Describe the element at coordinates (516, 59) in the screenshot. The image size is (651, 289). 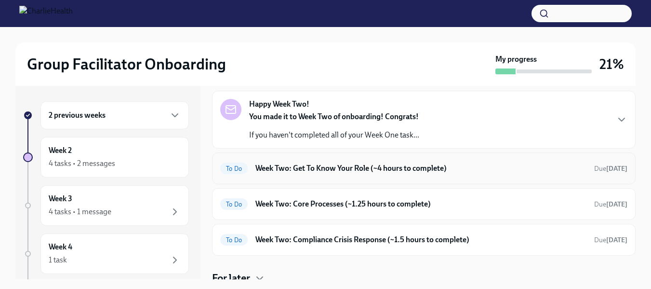
I see `strong: My progress` at that location.